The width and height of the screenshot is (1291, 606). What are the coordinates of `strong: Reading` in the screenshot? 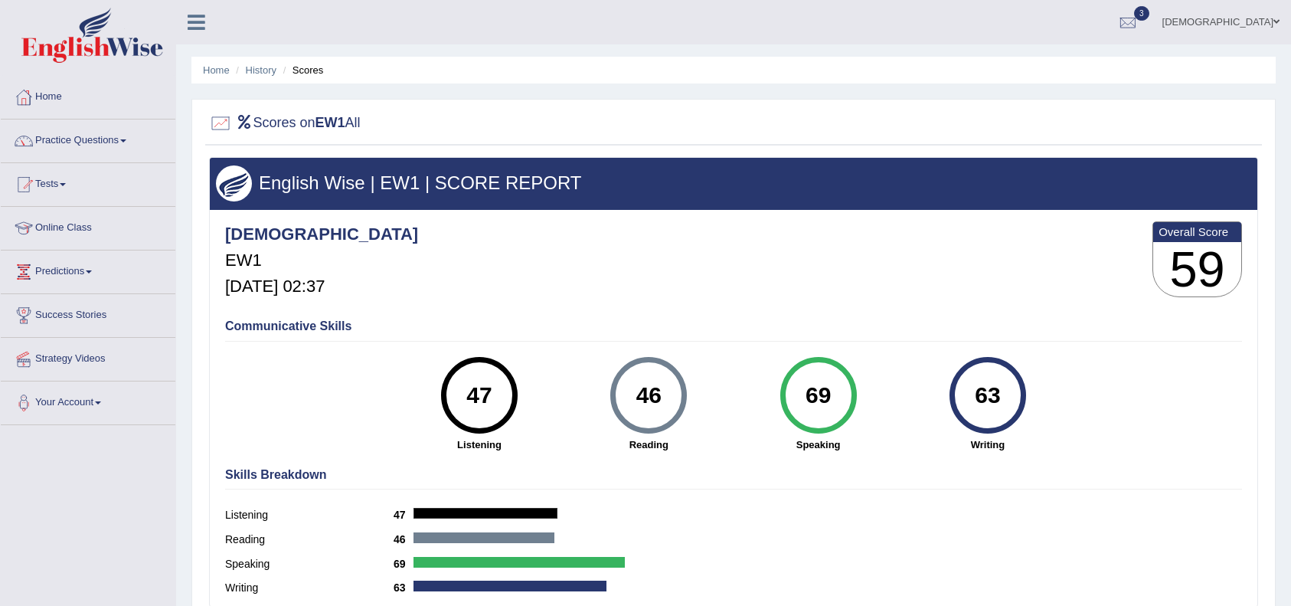 It's located at (648, 444).